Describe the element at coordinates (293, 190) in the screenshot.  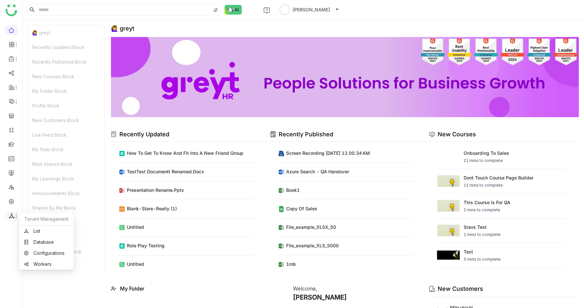
I see `div: Book1` at that location.